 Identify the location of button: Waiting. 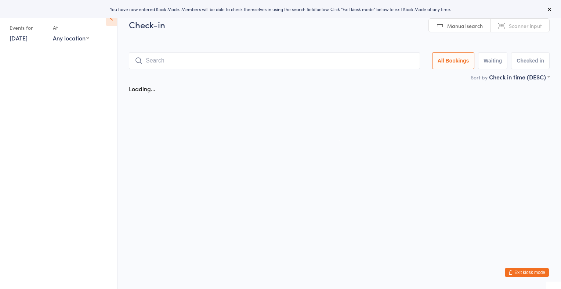
(493, 61).